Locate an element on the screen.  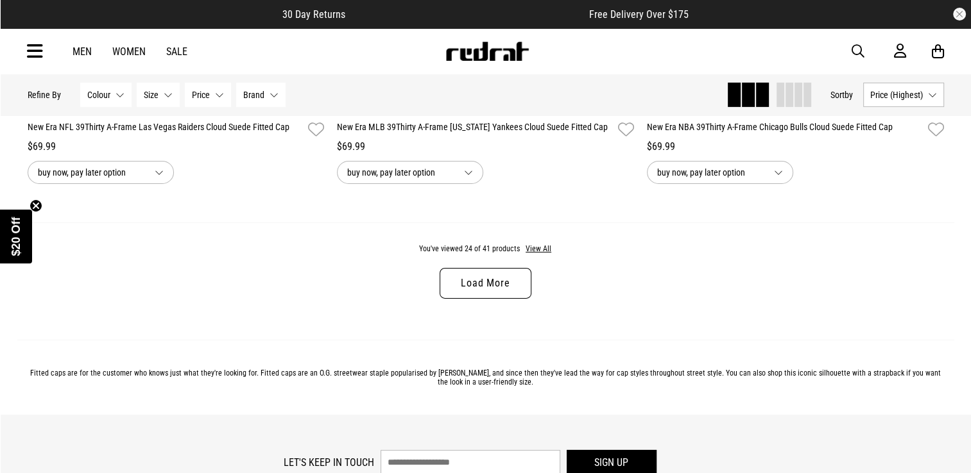
a: Sale is located at coordinates (176, 51).